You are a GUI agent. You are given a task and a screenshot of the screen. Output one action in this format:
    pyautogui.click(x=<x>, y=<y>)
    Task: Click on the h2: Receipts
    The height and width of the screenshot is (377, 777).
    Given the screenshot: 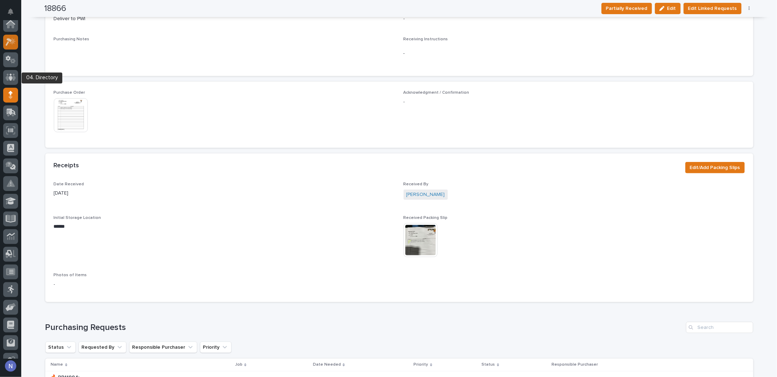 What is the action you would take?
    pyautogui.click(x=67, y=166)
    